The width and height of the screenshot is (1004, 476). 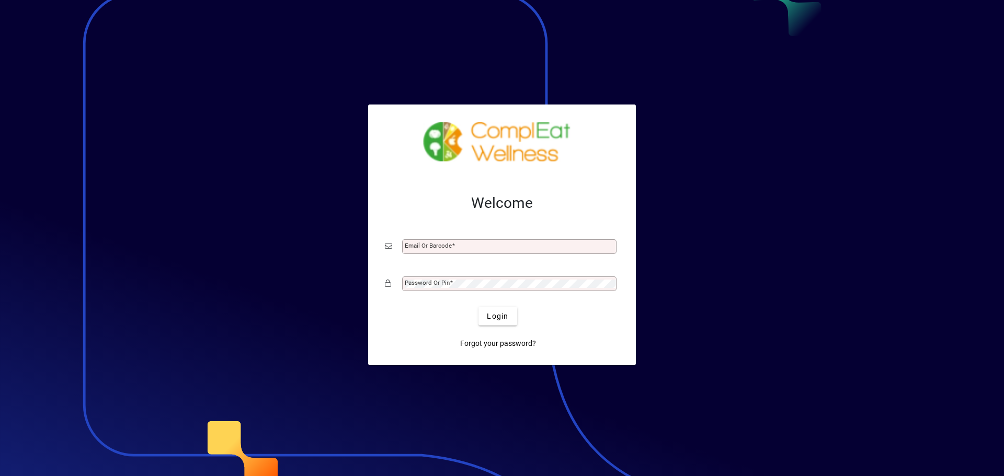 What do you see at coordinates (428, 246) in the screenshot?
I see `mat-label: Email or Barcode` at bounding box center [428, 246].